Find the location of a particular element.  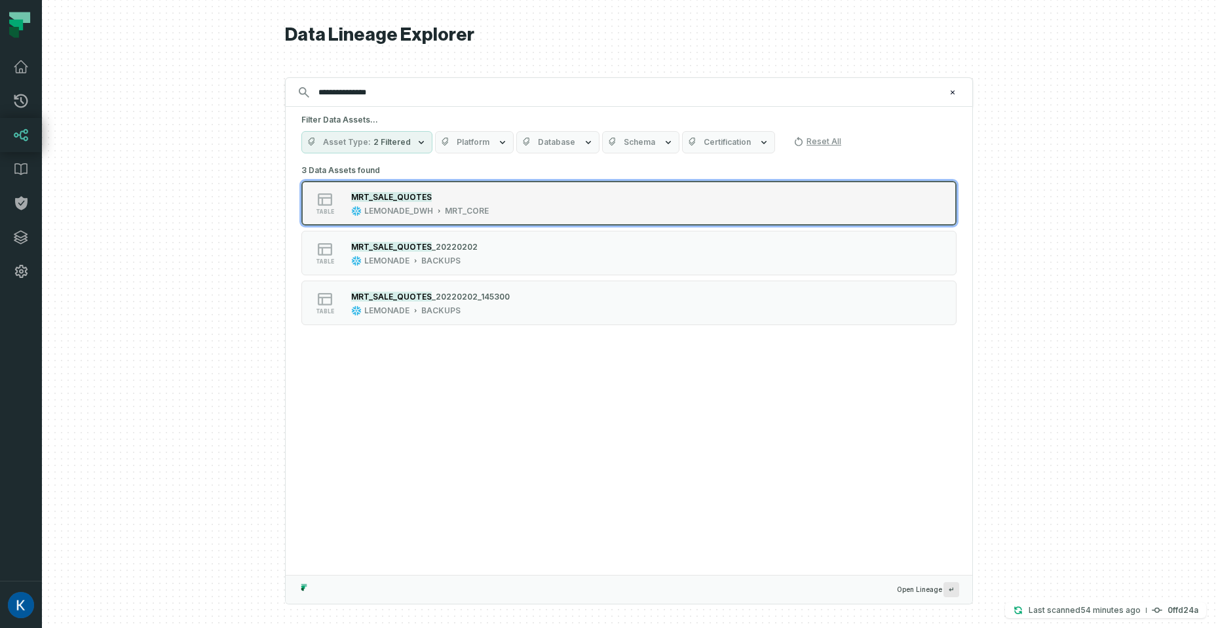

button: Database is located at coordinates (557, 142).